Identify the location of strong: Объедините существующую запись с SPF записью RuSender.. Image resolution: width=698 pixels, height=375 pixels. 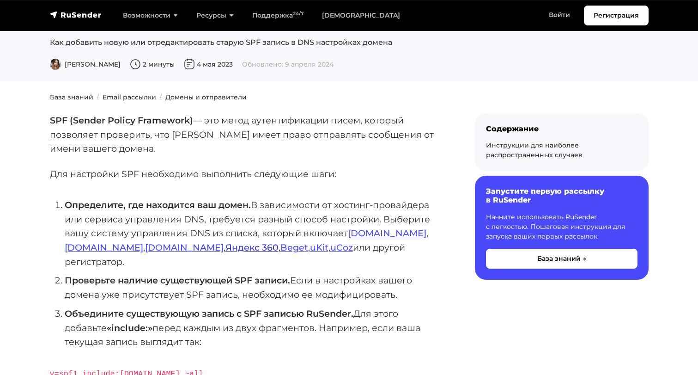
(209, 313).